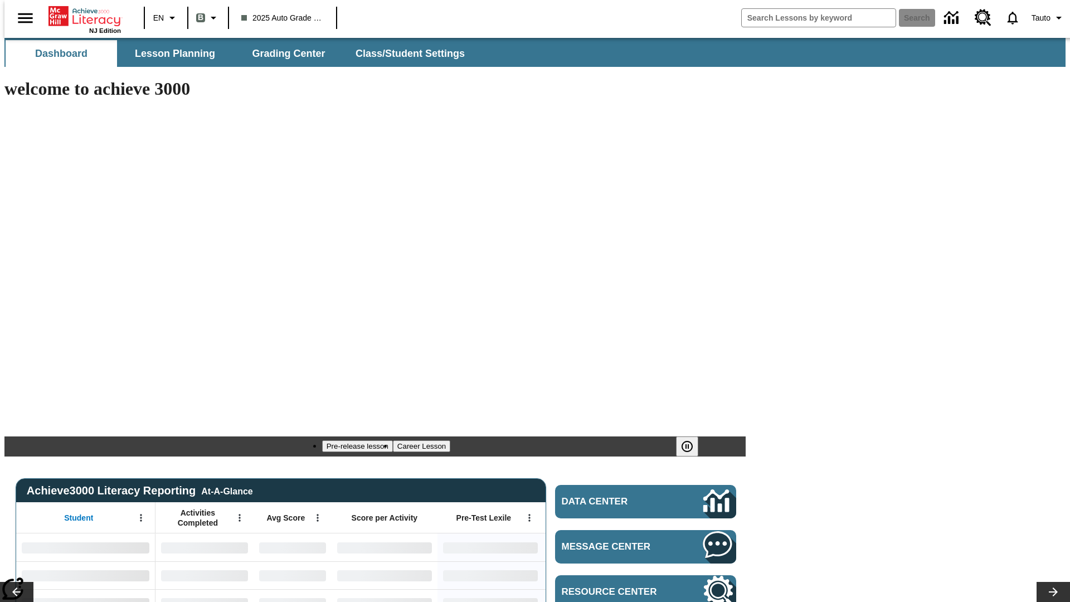 The image size is (1070, 602). Describe the element at coordinates (613, 501) in the screenshot. I see `span: Data Center` at that location.